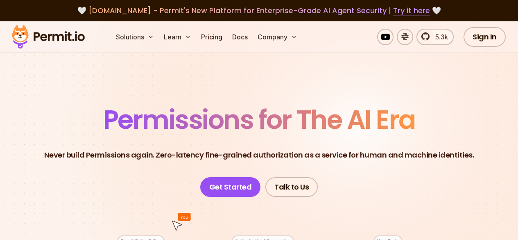 This screenshot has height=240, width=518. I want to click on button: Learn, so click(177, 37).